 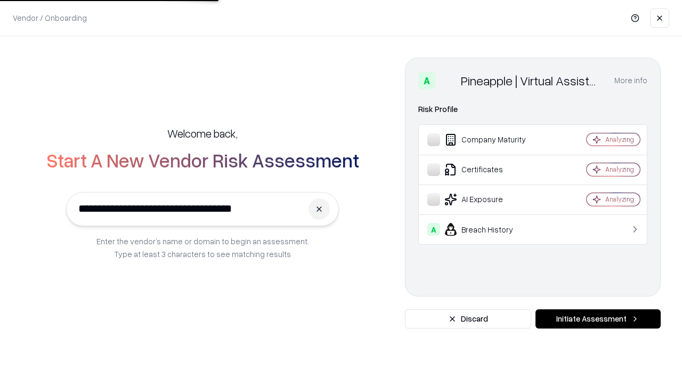 I want to click on button: More info, so click(x=631, y=80).